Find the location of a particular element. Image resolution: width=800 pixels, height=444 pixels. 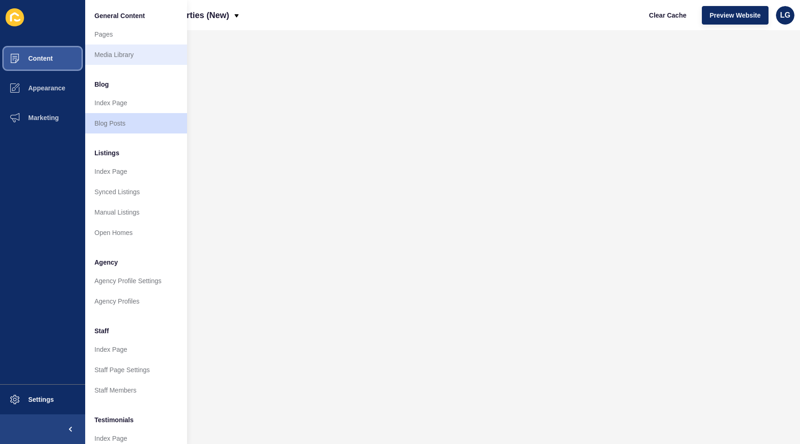

a: Agency Profile Settings is located at coordinates (136, 281).